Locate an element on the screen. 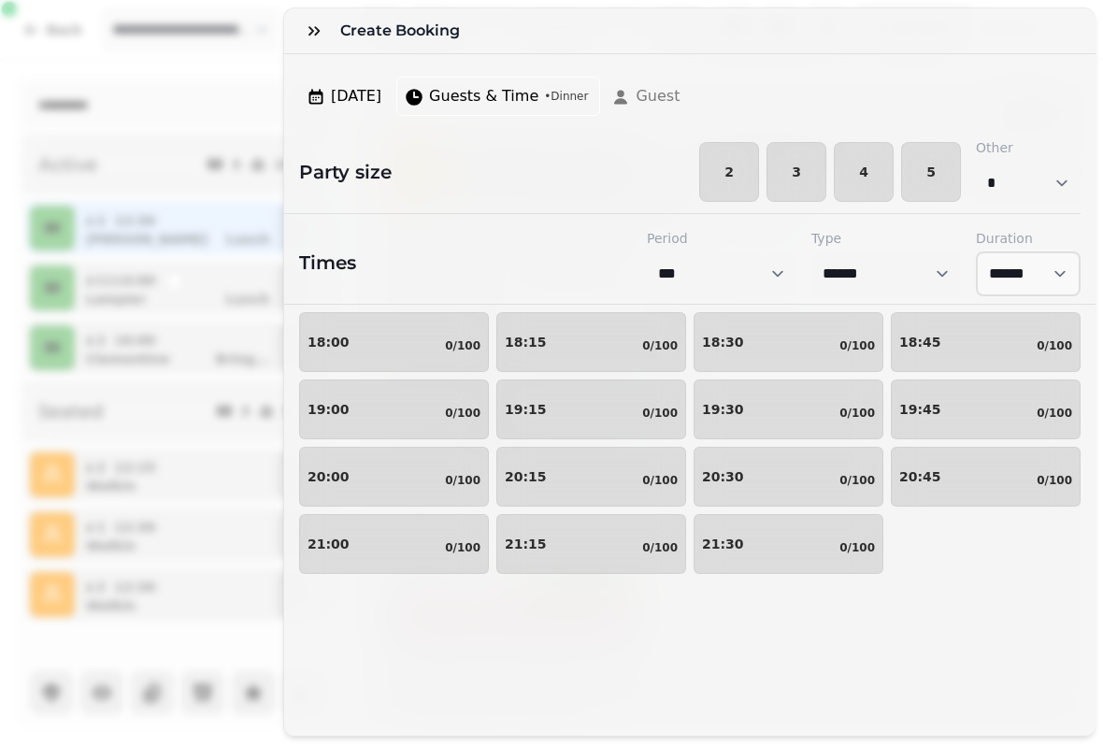 The image size is (1103, 744). button: 18:450/100 is located at coordinates (985, 342).